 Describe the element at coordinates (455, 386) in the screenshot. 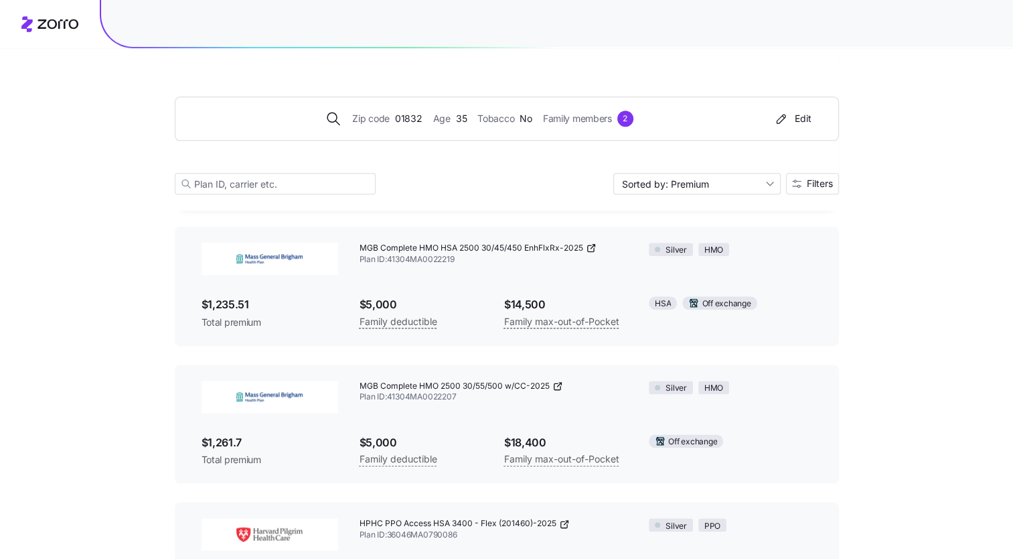

I see `span: MGB Complete HMO 2500 30/55/500 w/CC-2025` at that location.